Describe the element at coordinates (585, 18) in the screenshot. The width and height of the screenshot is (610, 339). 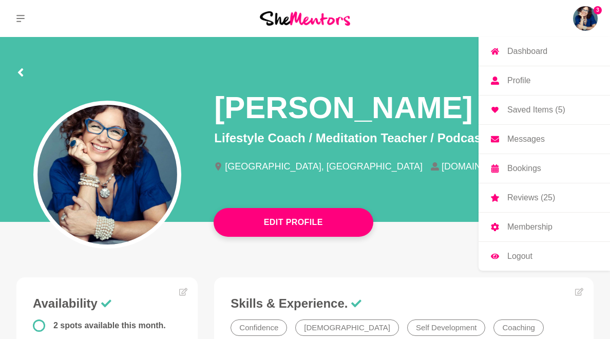
I see `img: Amanda Ewin` at that location.